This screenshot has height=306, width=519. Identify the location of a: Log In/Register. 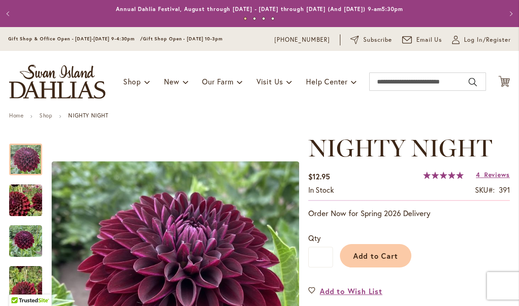
(482, 40).